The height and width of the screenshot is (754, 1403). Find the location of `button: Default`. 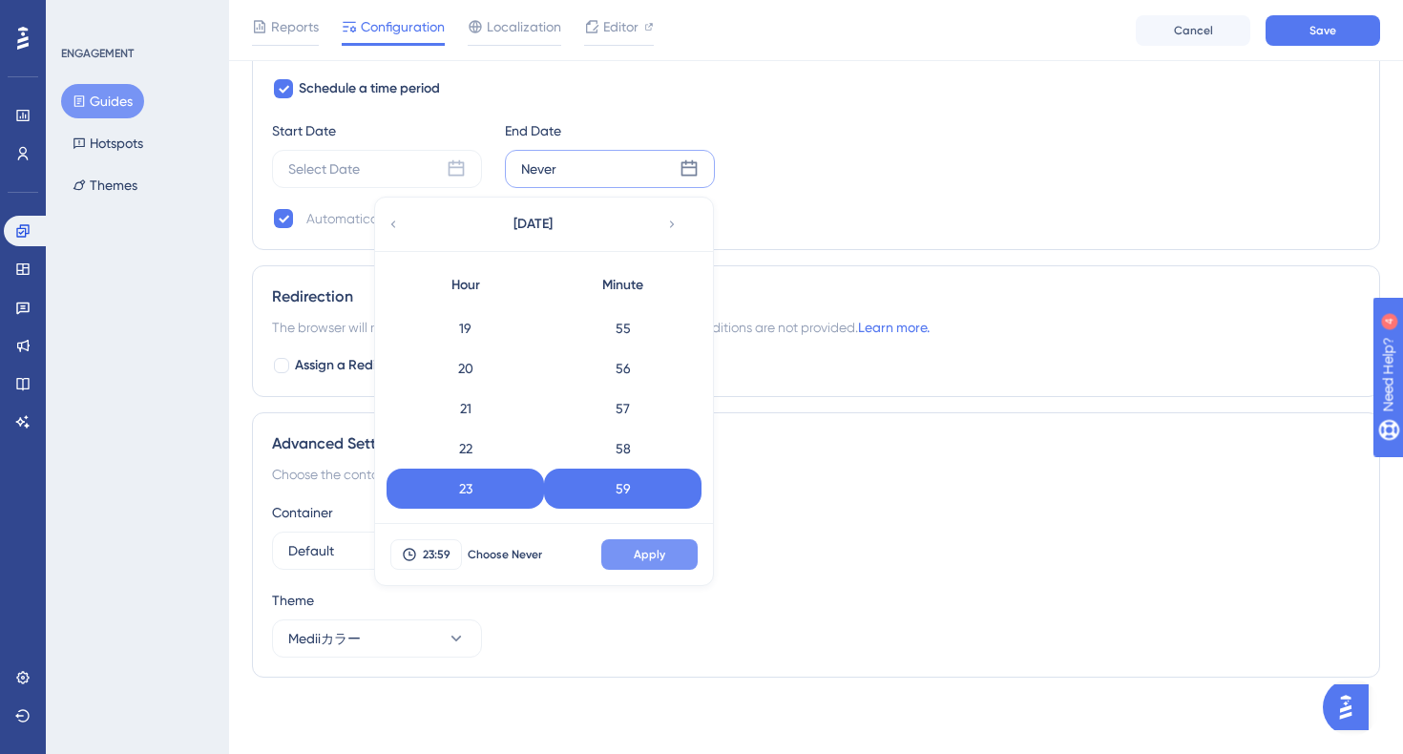

button: Default is located at coordinates (377, 551).